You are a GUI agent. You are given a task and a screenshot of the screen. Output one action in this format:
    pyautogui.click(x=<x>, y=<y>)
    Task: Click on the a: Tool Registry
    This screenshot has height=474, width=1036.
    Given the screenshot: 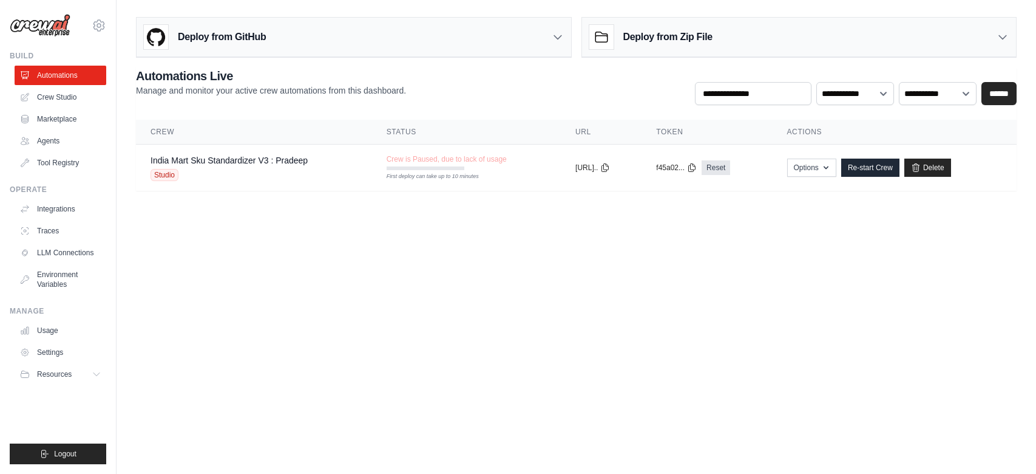 What is the action you would take?
    pyautogui.click(x=60, y=163)
    